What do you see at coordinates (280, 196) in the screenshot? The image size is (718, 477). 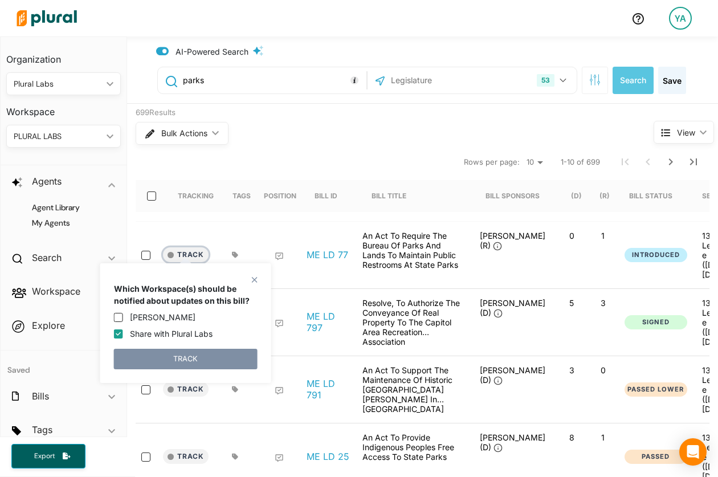 I see `div: Position` at bounding box center [280, 196].